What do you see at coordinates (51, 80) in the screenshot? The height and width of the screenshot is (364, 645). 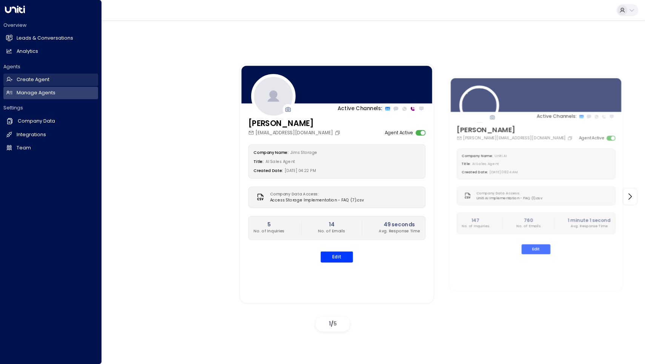 I see `a: Create Agent` at bounding box center [51, 80].